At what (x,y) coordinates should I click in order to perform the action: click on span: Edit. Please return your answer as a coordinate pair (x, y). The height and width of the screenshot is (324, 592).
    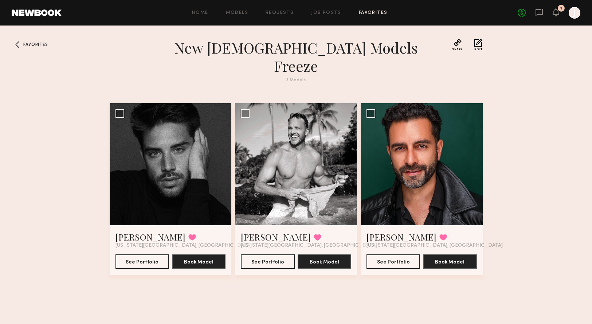
    Looking at the image, I should click on (478, 50).